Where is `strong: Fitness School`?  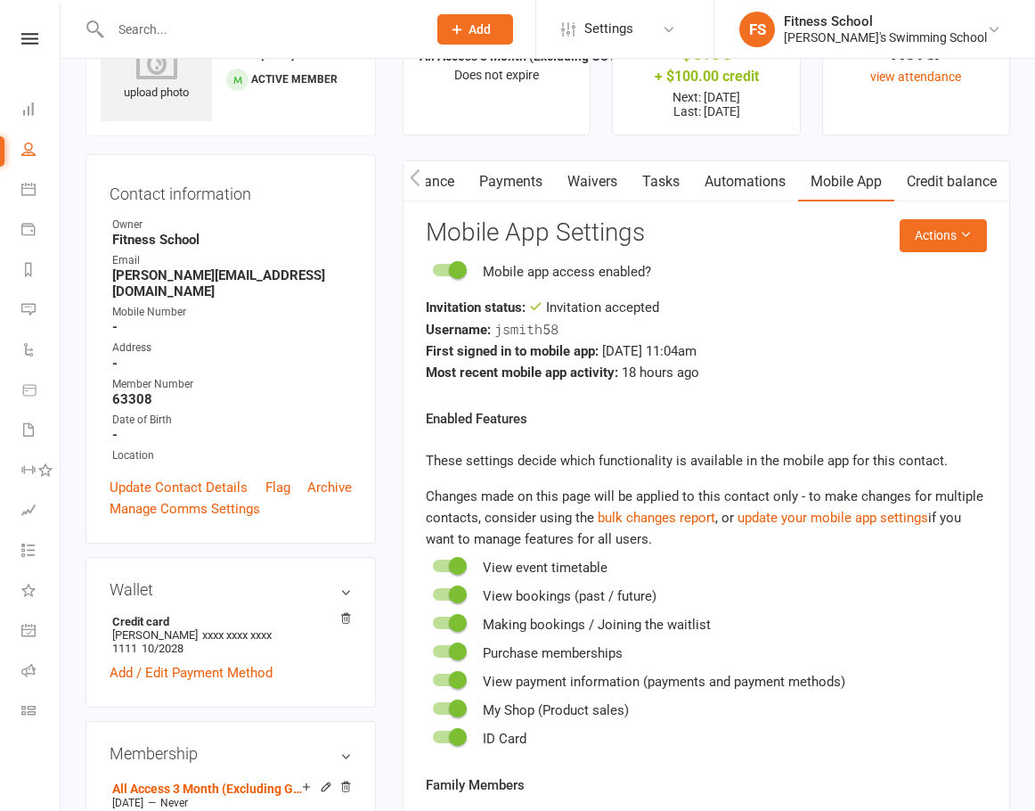
strong: Fitness School is located at coordinates (232, 240).